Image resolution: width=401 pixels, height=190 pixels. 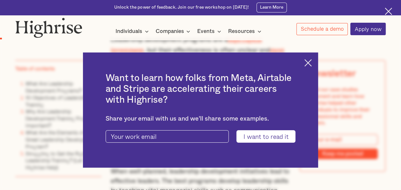 What do you see at coordinates (322, 29) in the screenshot?
I see `a: Schedule a demo` at bounding box center [322, 29].